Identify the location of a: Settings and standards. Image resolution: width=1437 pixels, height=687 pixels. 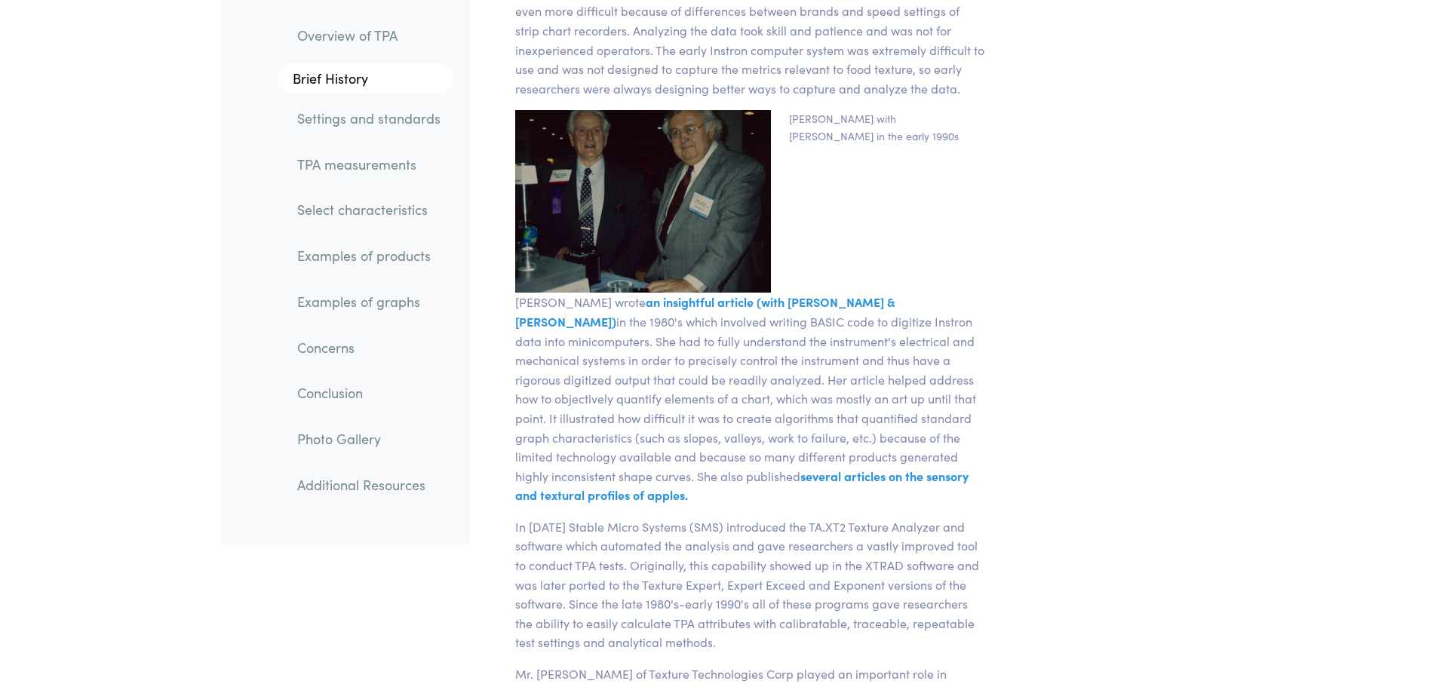
(369, 118).